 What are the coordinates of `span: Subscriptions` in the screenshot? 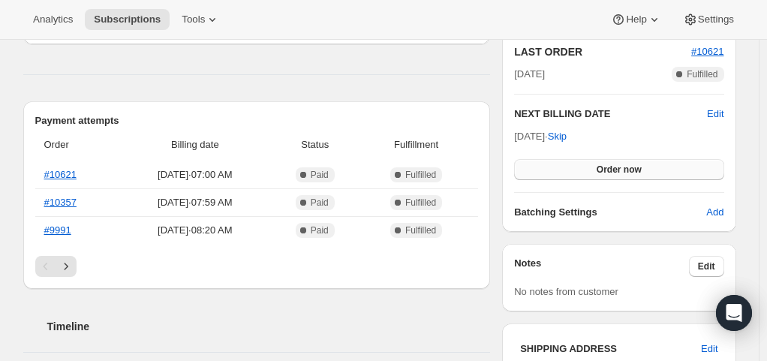 It's located at (127, 20).